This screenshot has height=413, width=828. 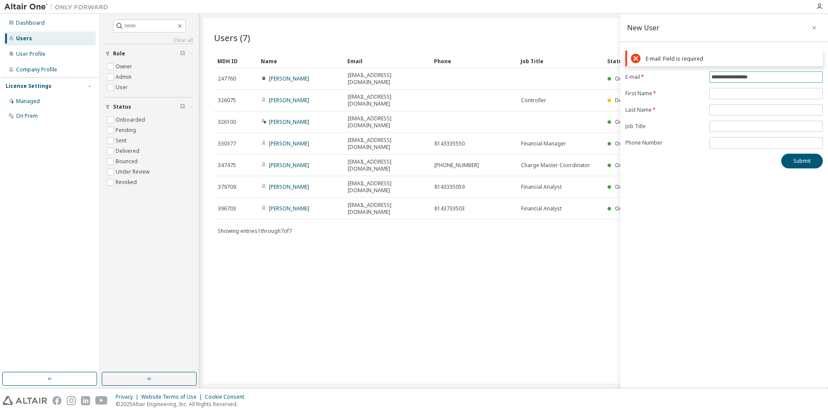 I want to click on label: Phone Number, so click(x=665, y=143).